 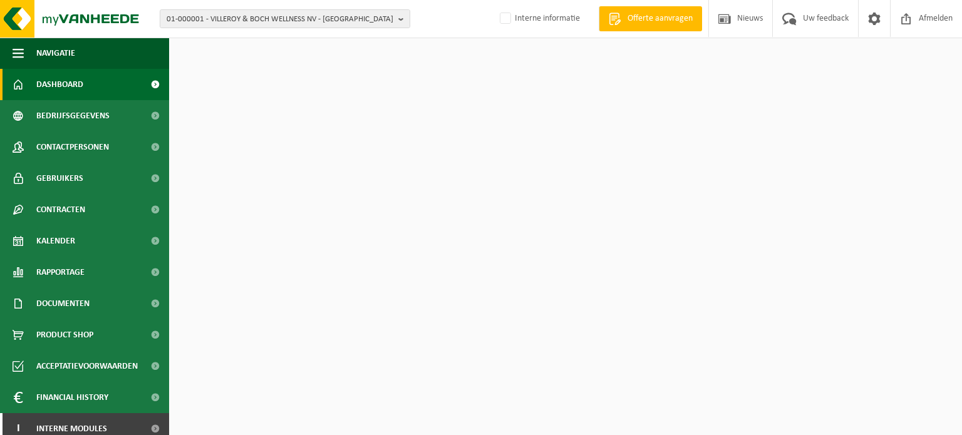 What do you see at coordinates (56, 241) in the screenshot?
I see `span: Kalender` at bounding box center [56, 241].